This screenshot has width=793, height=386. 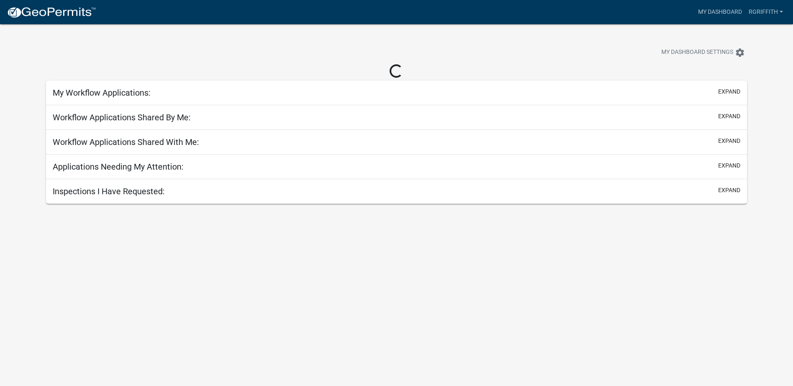 I want to click on i: settings, so click(x=740, y=53).